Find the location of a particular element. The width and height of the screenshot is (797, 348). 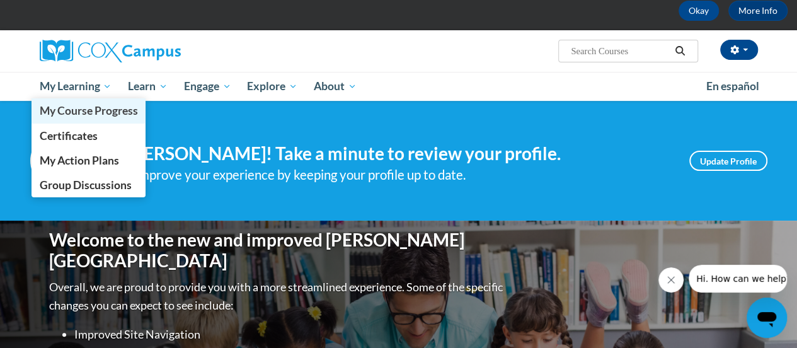

span: Certificates is located at coordinates (68, 135).